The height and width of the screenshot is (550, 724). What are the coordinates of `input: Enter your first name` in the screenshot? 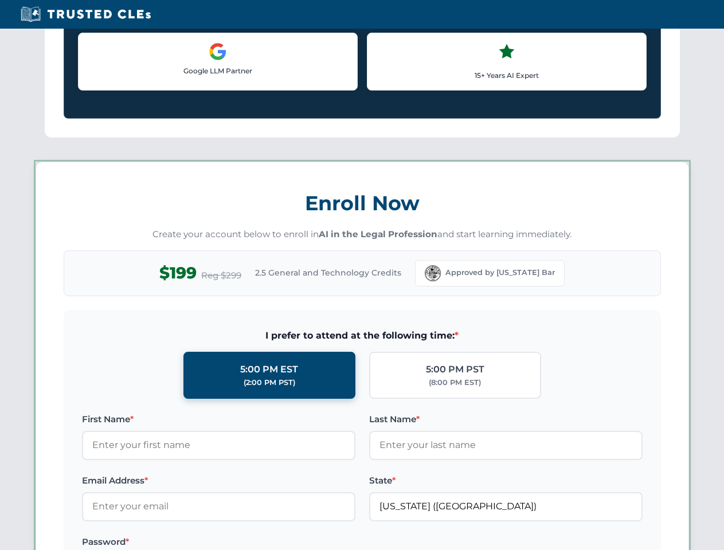 It's located at (218, 445).